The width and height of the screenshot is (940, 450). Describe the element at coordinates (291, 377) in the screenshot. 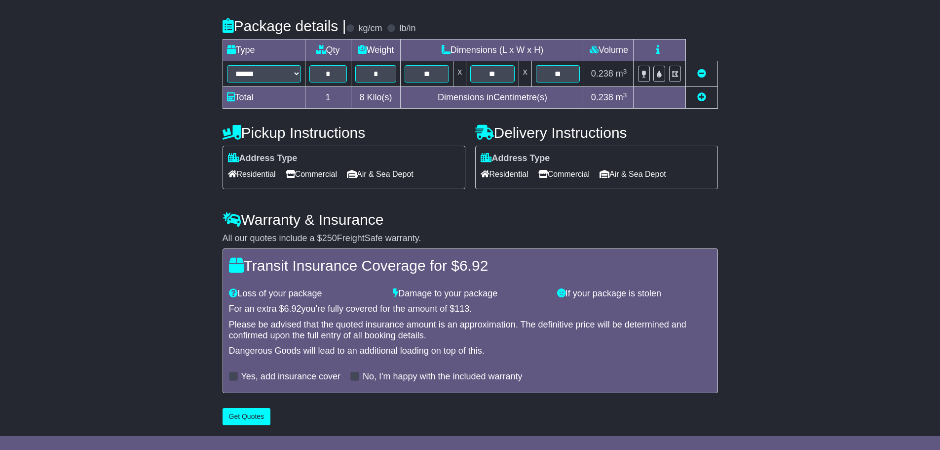

I see `label: Yes, add insurance cover` at that location.